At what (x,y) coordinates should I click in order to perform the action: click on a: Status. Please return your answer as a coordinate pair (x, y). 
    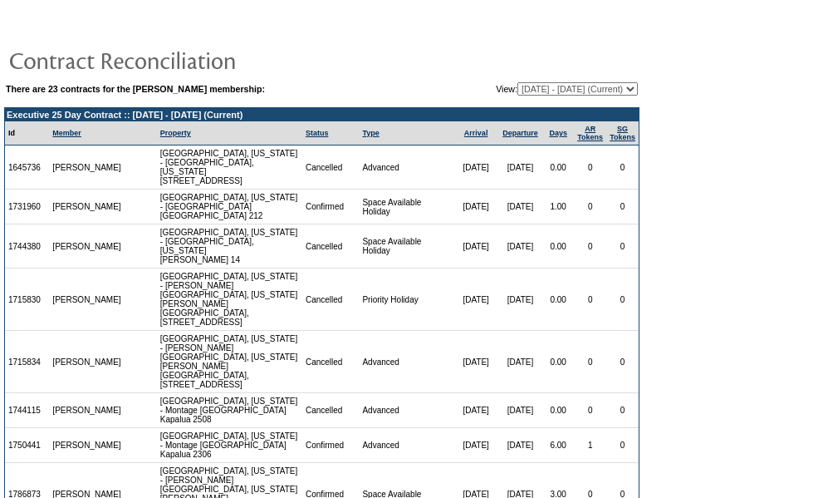
    Looking at the image, I should click on (317, 133).